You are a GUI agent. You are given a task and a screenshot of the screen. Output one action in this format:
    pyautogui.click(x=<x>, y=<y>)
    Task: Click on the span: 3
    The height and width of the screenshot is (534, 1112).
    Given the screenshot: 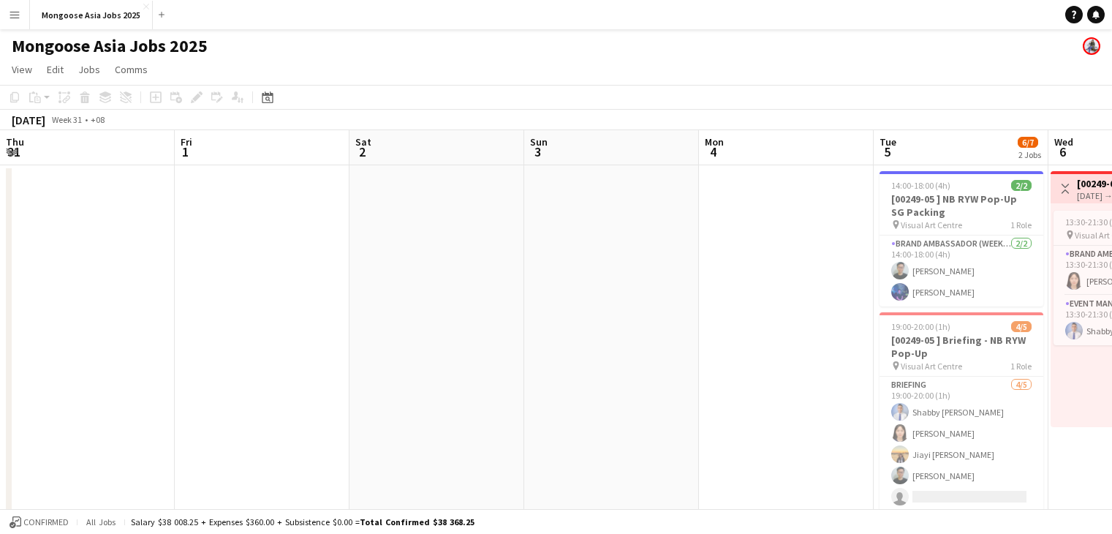 What is the action you would take?
    pyautogui.click(x=537, y=151)
    